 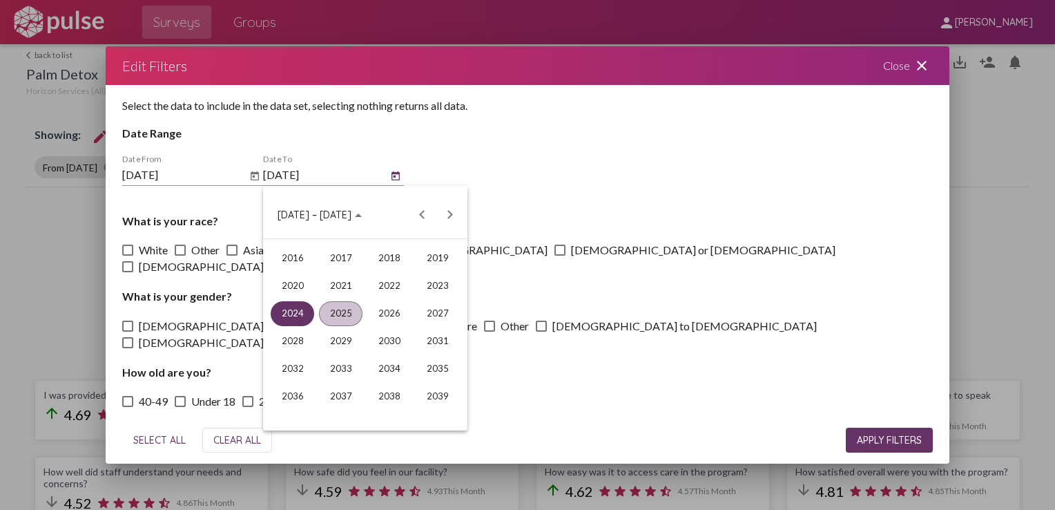 I want to click on div: 2036, so click(x=292, y=396).